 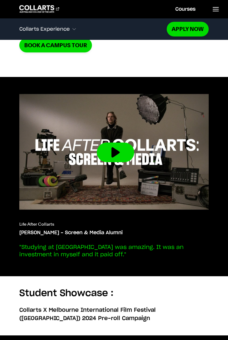 I want to click on span: Collarts Experience, so click(x=44, y=29).